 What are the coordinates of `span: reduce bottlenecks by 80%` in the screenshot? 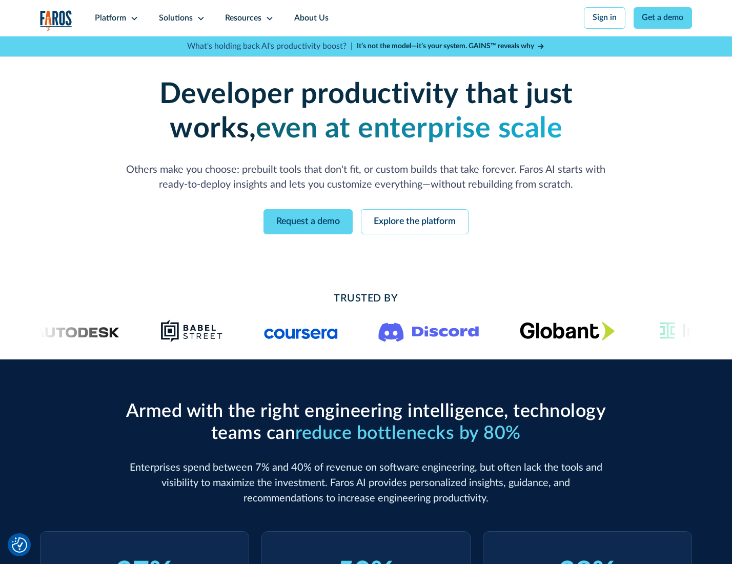 It's located at (408, 433).